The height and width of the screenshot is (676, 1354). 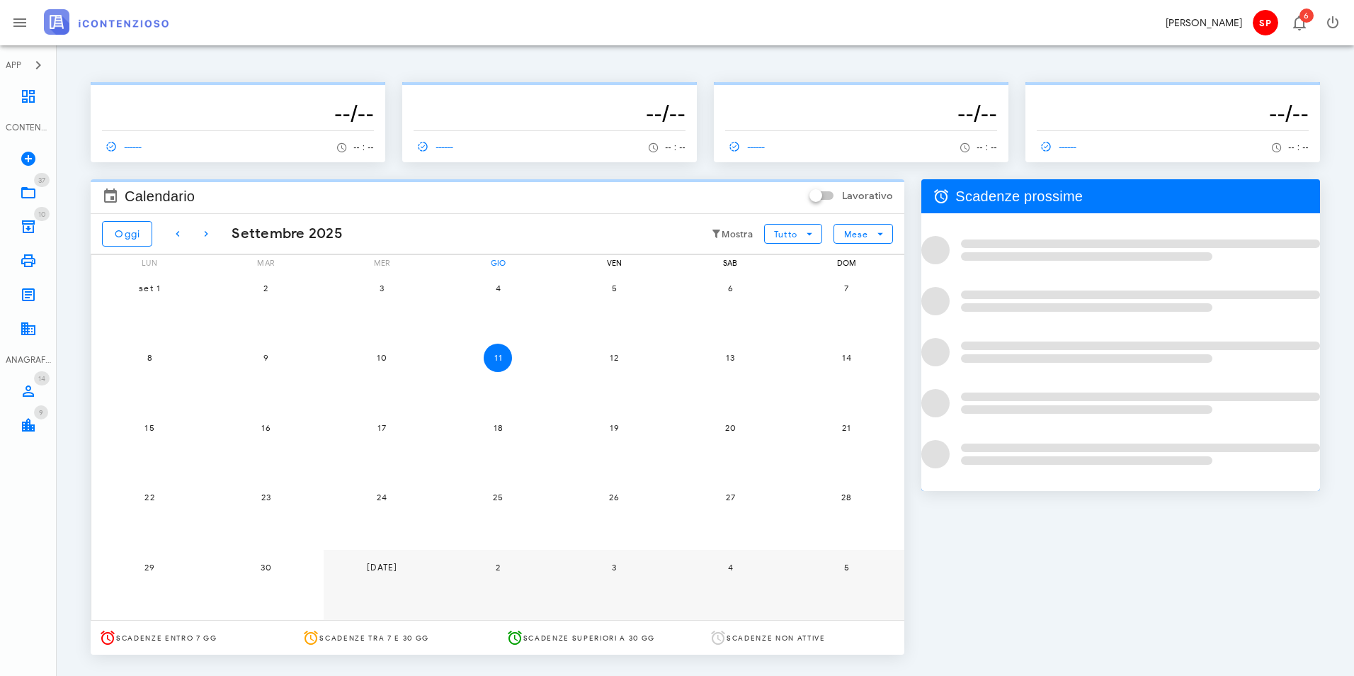 What do you see at coordinates (498, 358) in the screenshot?
I see `button: 11` at bounding box center [498, 358].